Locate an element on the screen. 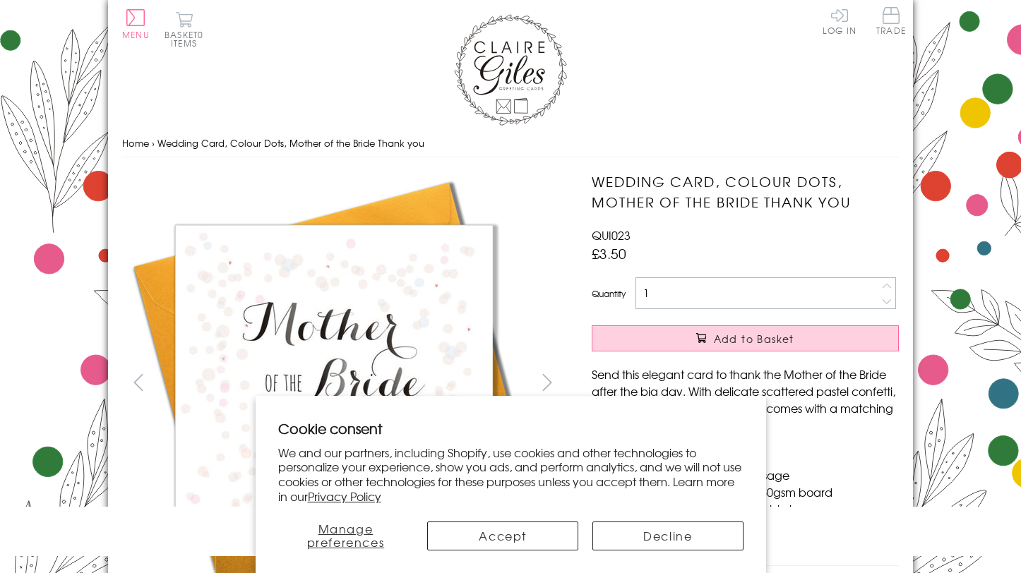 The image size is (1021, 573). span: 0 items is located at coordinates (187, 39).